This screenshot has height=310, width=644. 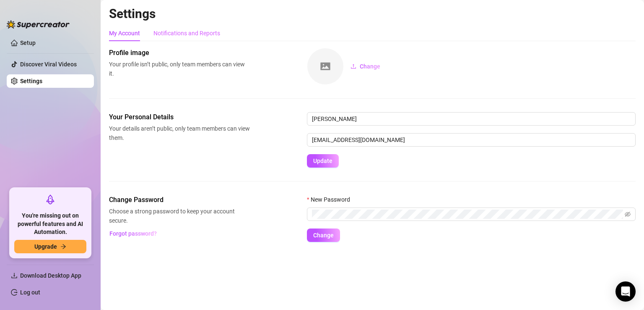 What do you see at coordinates (472, 140) in the screenshot?
I see `input: Enter new email` at bounding box center [472, 140].